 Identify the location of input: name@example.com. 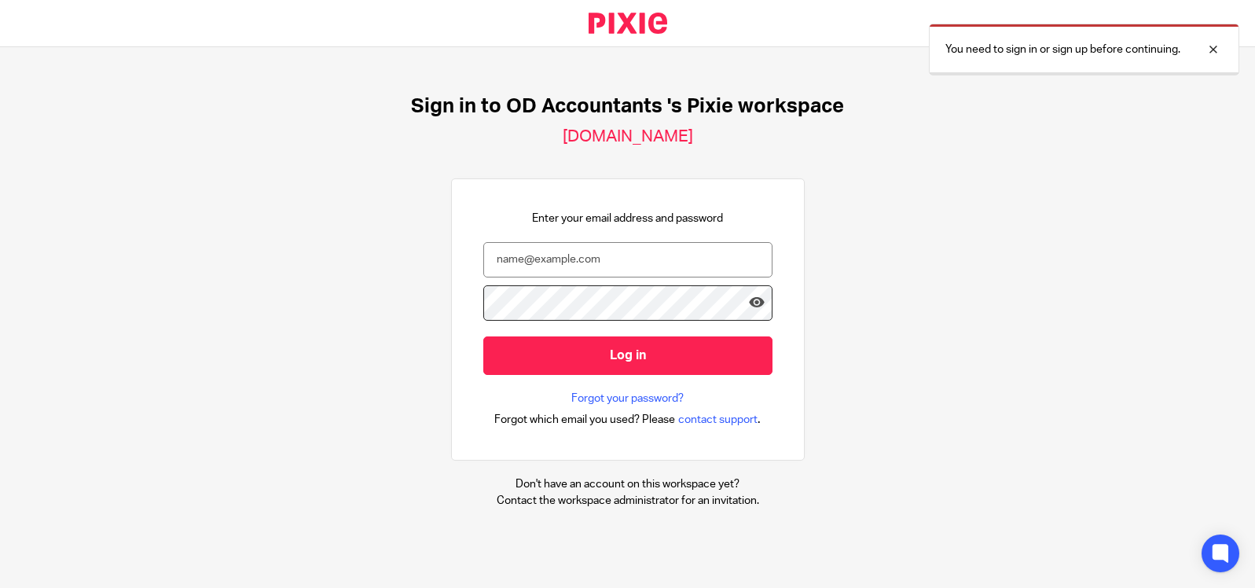
(628, 259).